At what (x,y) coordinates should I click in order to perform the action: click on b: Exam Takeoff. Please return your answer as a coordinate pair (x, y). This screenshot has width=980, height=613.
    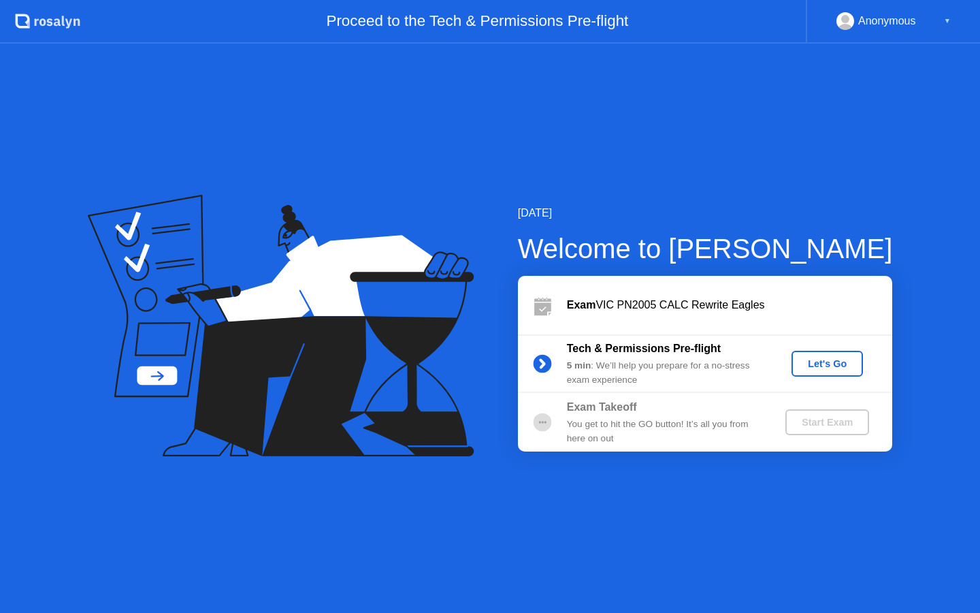
    Looking at the image, I should click on (602, 406).